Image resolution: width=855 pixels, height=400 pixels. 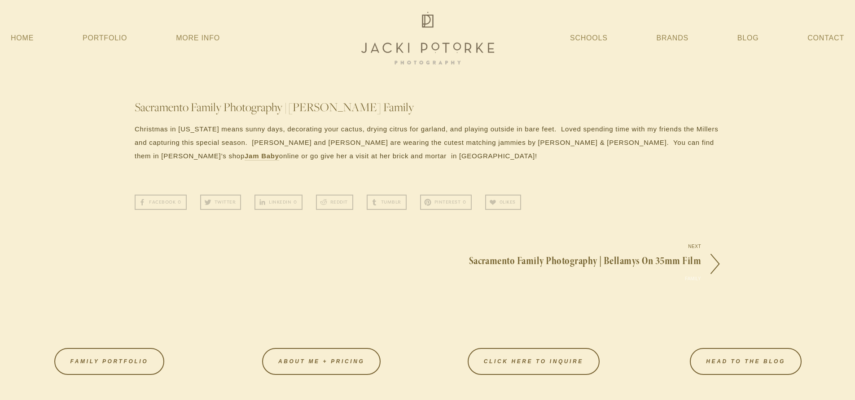 I want to click on a: Next Sacramento Family Photography | Bellamys on 35mm Film Family, so click(x=574, y=264).